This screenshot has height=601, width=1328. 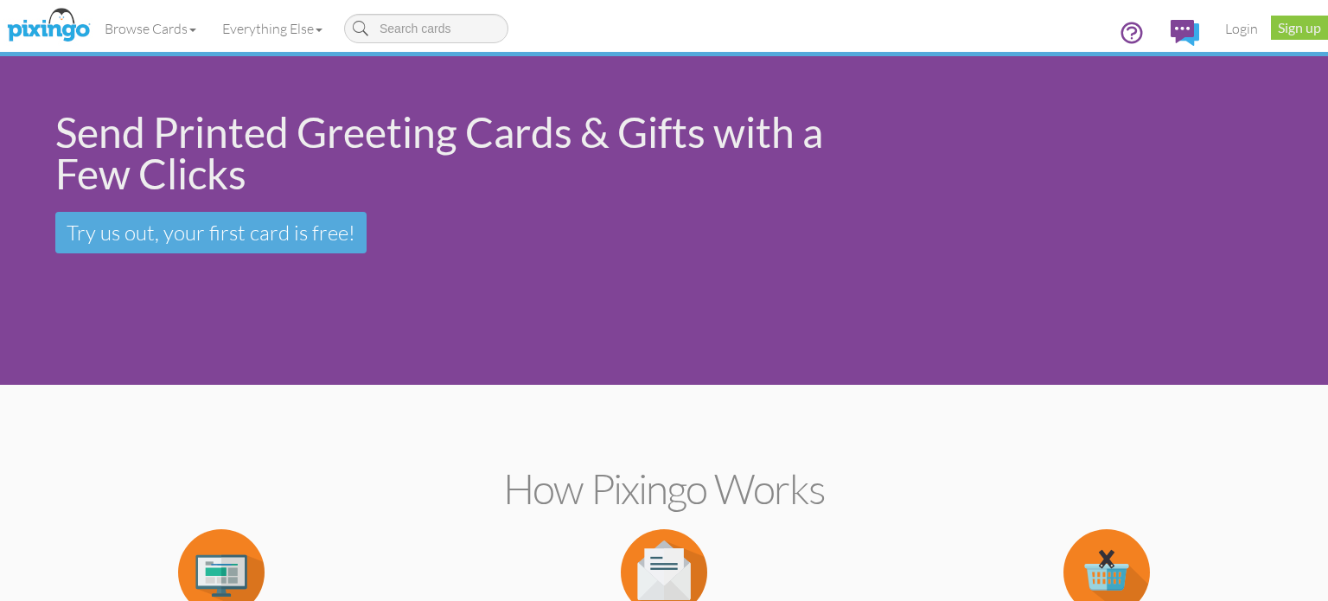 I want to click on input: Search cards, so click(x=426, y=29).